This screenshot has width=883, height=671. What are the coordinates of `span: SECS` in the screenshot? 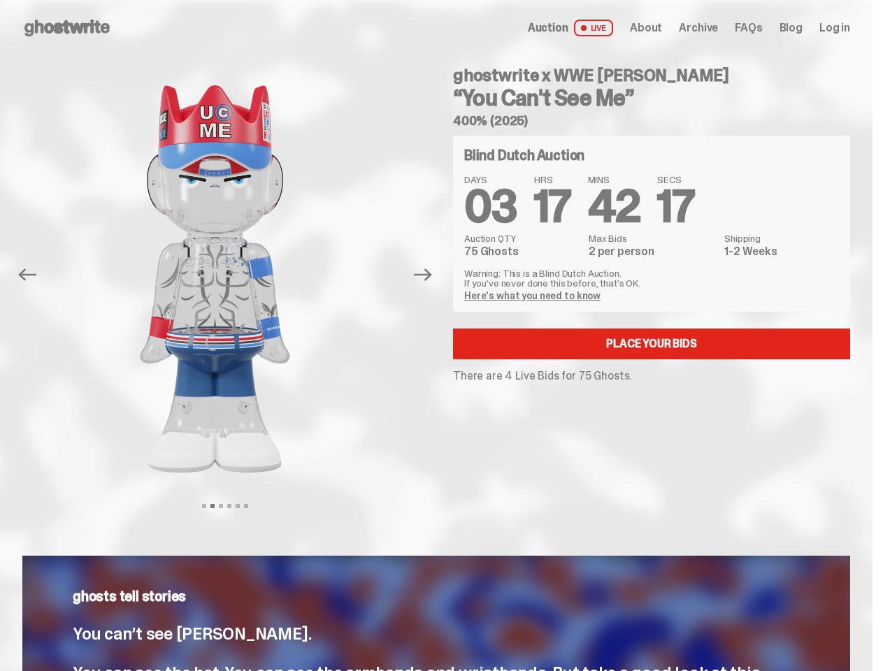 It's located at (675, 180).